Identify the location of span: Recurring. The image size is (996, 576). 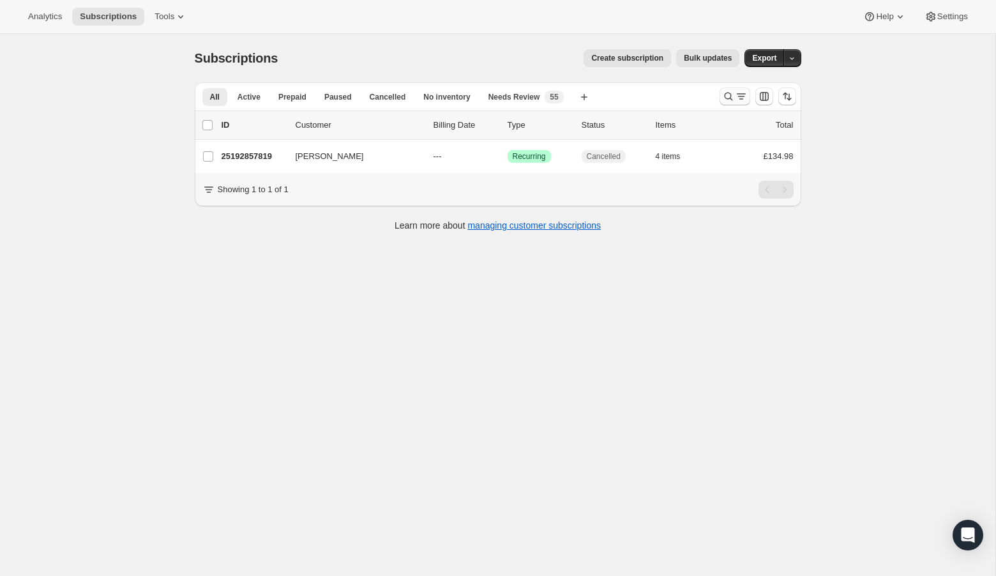
(529, 156).